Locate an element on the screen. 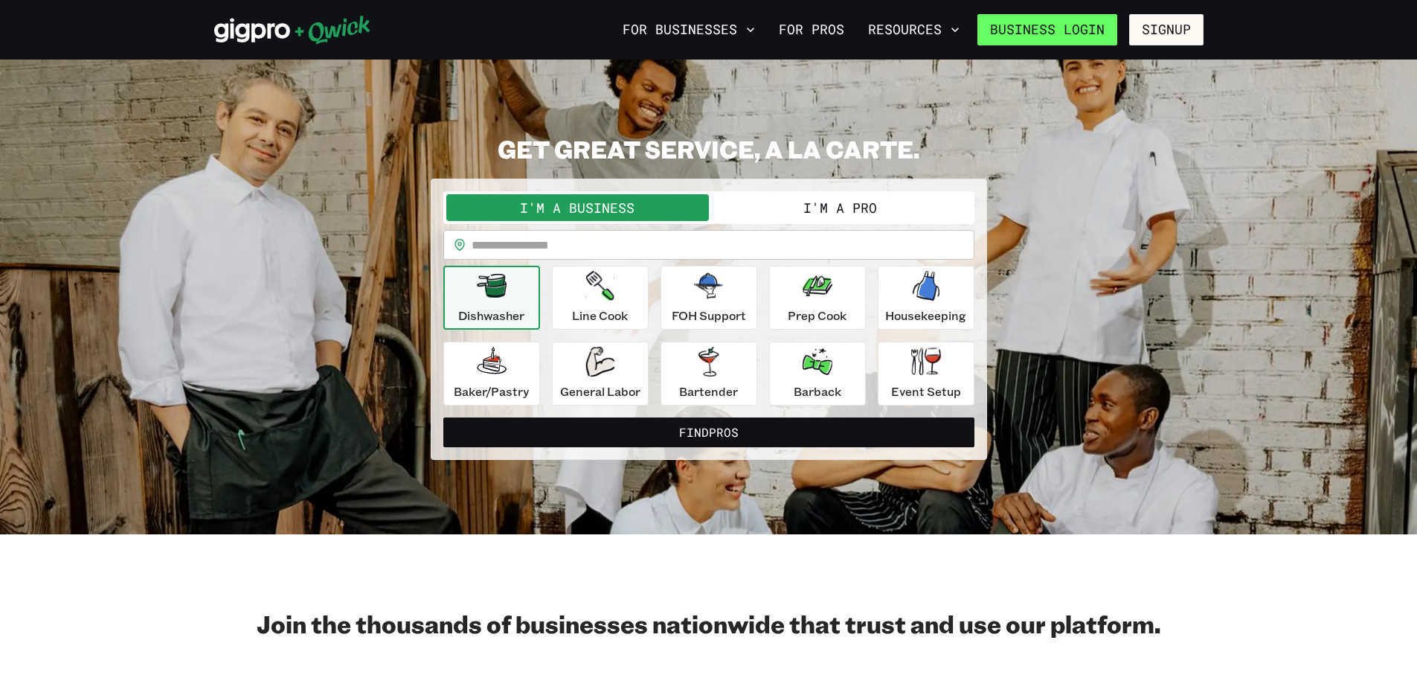  button: Baker/Pastry is located at coordinates (492, 373).